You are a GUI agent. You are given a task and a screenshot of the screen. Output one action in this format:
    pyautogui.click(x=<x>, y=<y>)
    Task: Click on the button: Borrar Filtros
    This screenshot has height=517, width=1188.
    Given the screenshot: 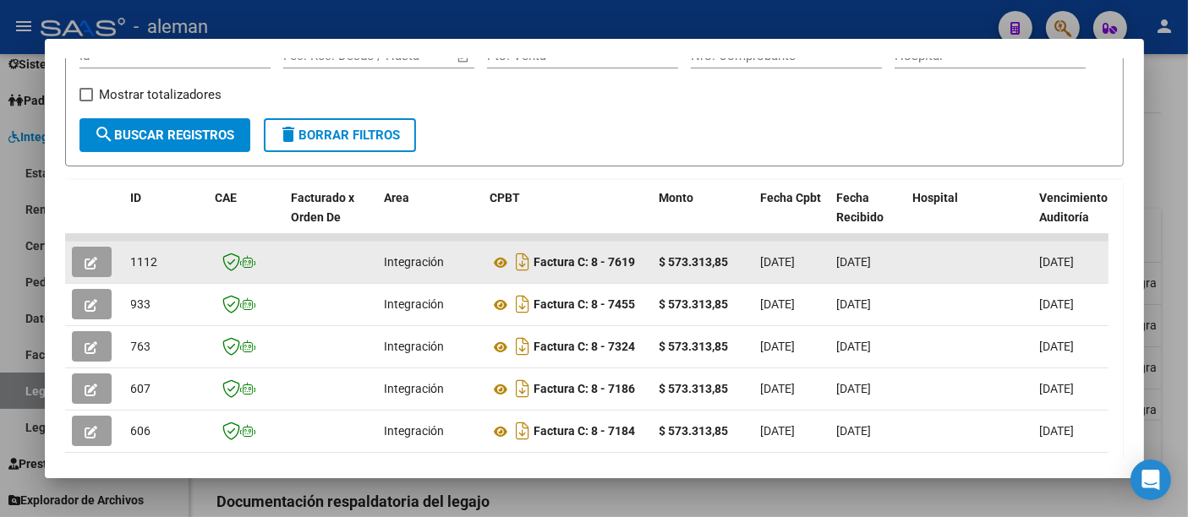 What is the action you would take?
    pyautogui.click(x=340, y=135)
    